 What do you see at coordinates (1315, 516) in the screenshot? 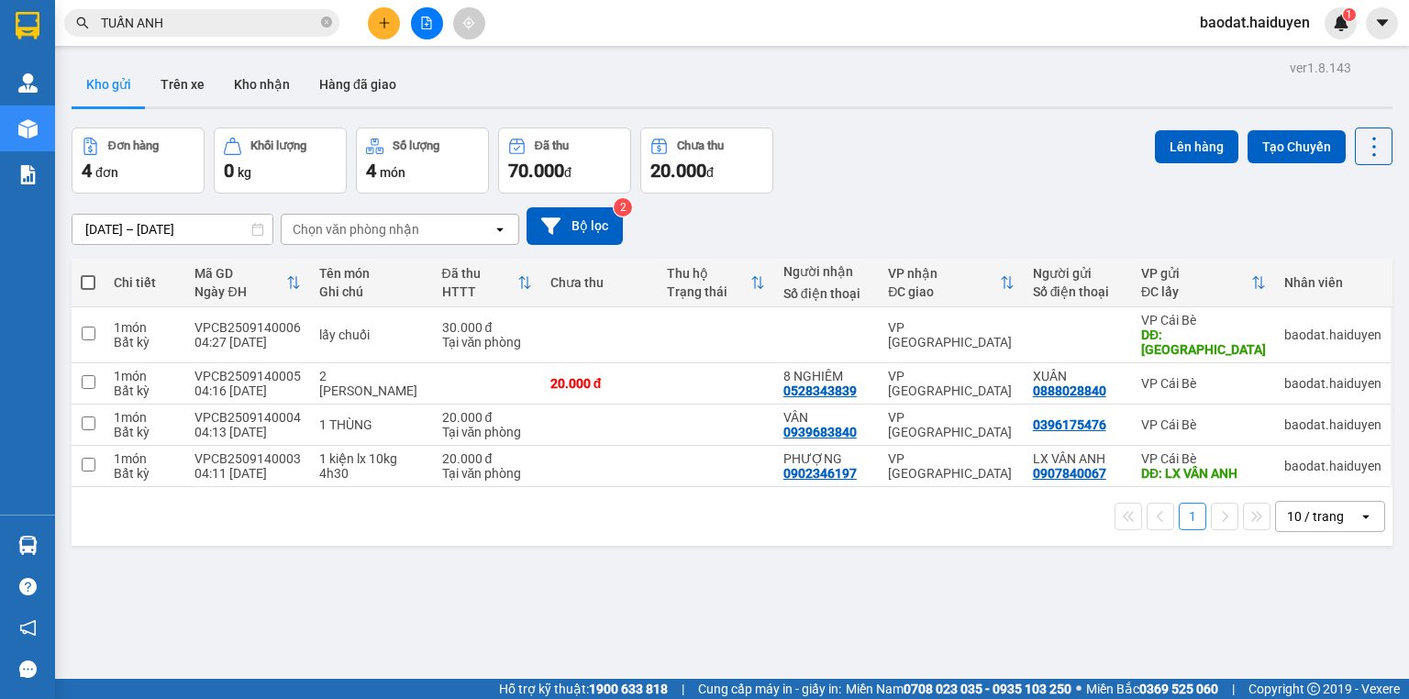
I see `div: 10 / trang` at bounding box center [1315, 516].